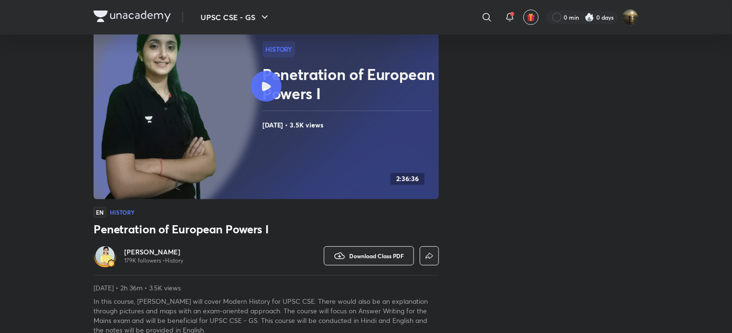  Describe the element at coordinates (154, 261) in the screenshot. I see `p: 179K followers • History` at that location.